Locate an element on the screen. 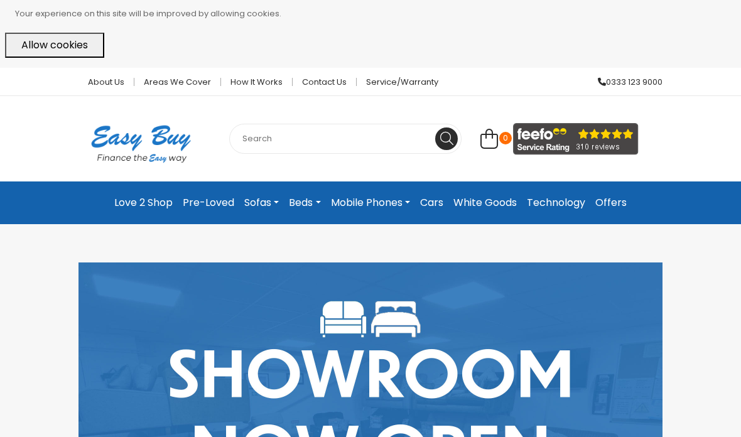 Image resolution: width=741 pixels, height=437 pixels. span: 0 is located at coordinates (505, 138).